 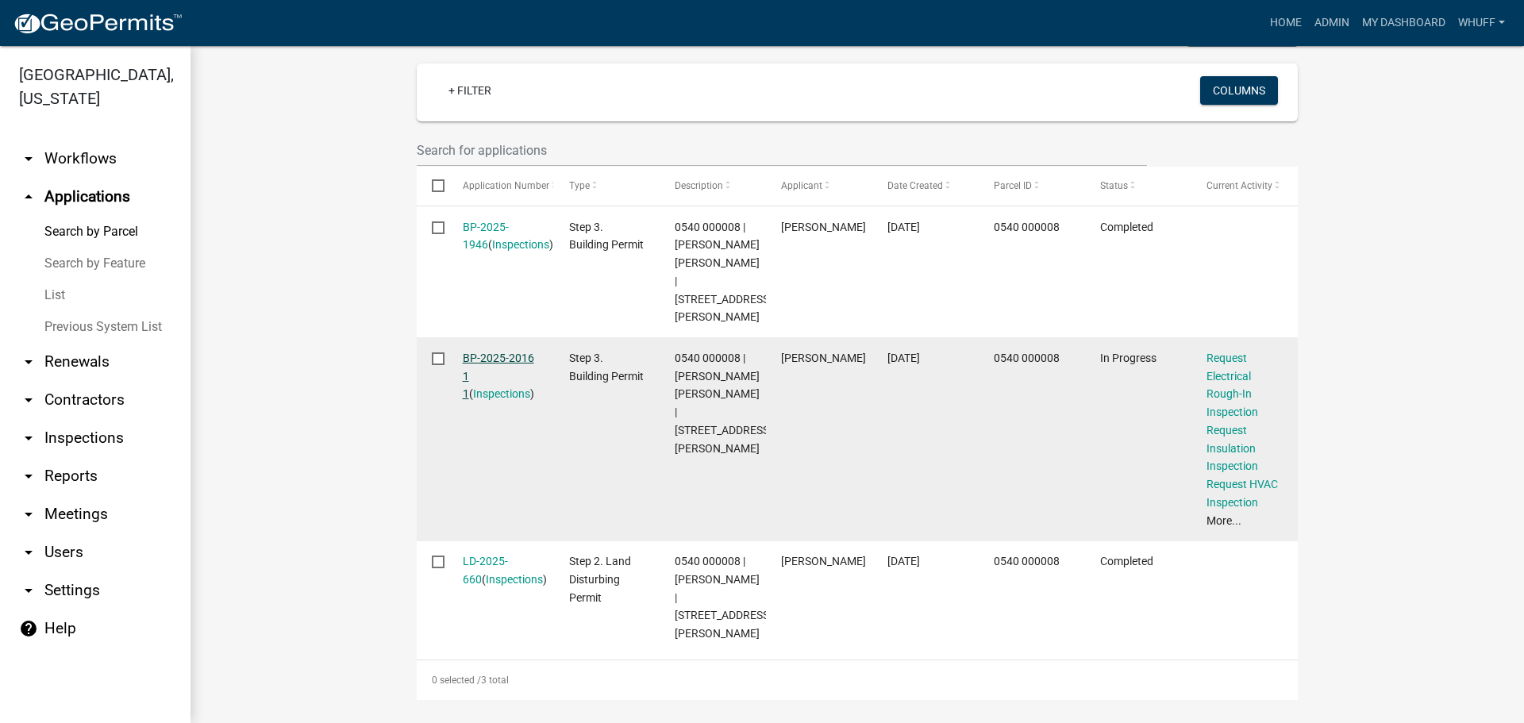 I want to click on datatable-header-cell: Status, so click(x=1138, y=186).